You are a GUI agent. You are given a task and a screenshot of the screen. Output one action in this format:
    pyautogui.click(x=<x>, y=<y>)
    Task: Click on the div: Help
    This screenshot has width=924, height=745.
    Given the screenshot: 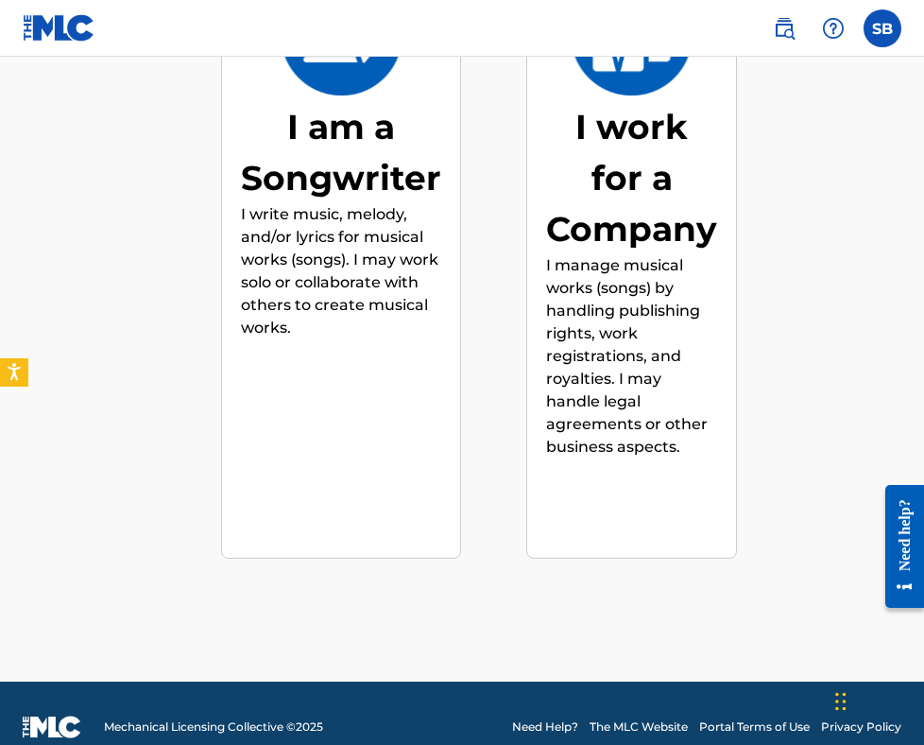 What is the action you would take?
    pyautogui.click(x=834, y=28)
    